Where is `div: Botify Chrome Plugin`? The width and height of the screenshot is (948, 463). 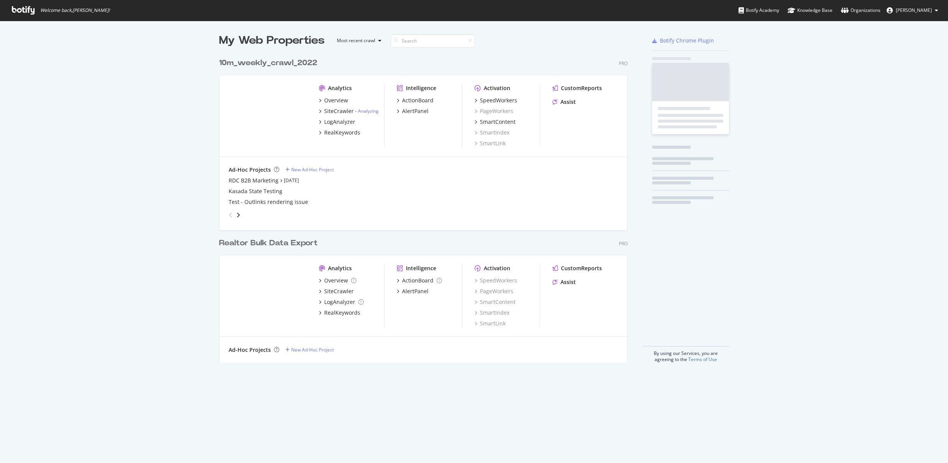 div: Botify Chrome Plugin is located at coordinates (686, 41).